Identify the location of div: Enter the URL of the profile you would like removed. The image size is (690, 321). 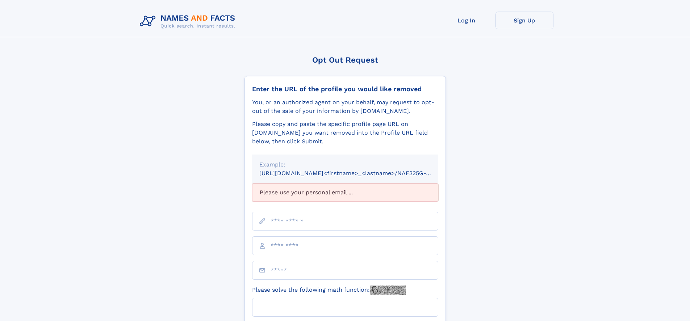
(345, 89).